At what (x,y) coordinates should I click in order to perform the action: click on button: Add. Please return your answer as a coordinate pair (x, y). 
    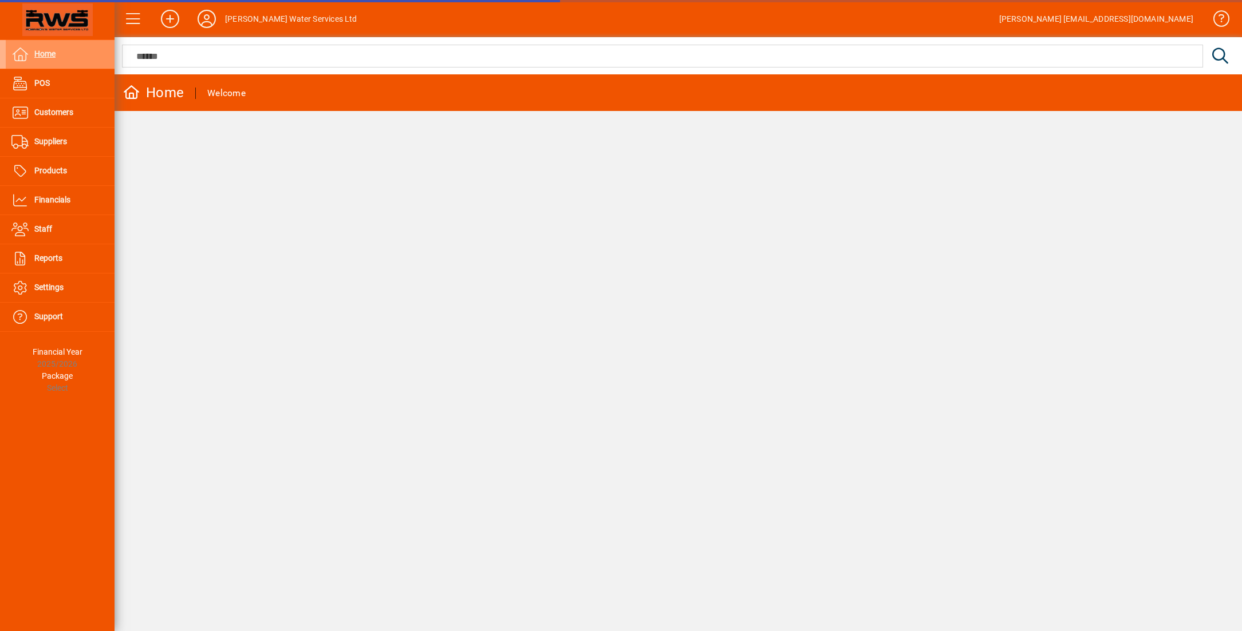
    Looking at the image, I should click on (170, 19).